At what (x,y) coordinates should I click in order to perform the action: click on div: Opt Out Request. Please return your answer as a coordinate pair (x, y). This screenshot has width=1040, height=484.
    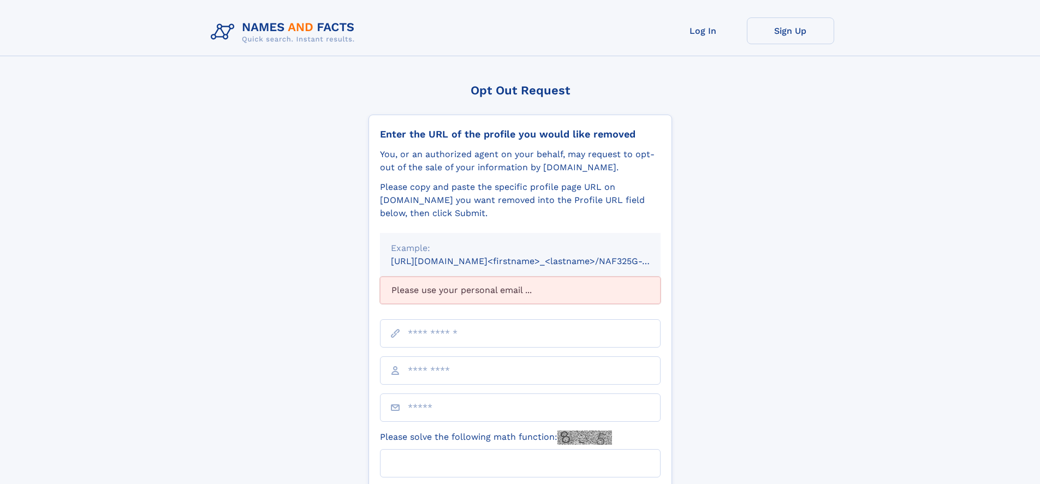
    Looking at the image, I should click on (520, 90).